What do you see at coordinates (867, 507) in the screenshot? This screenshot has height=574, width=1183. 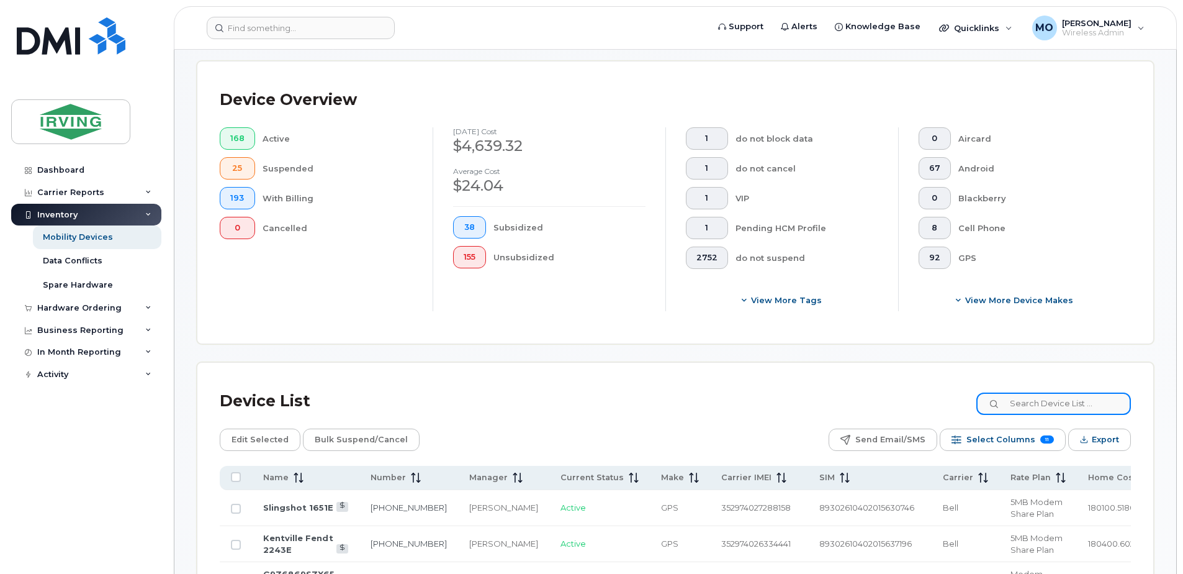 I see `span: 89302610402015630746` at bounding box center [867, 507].